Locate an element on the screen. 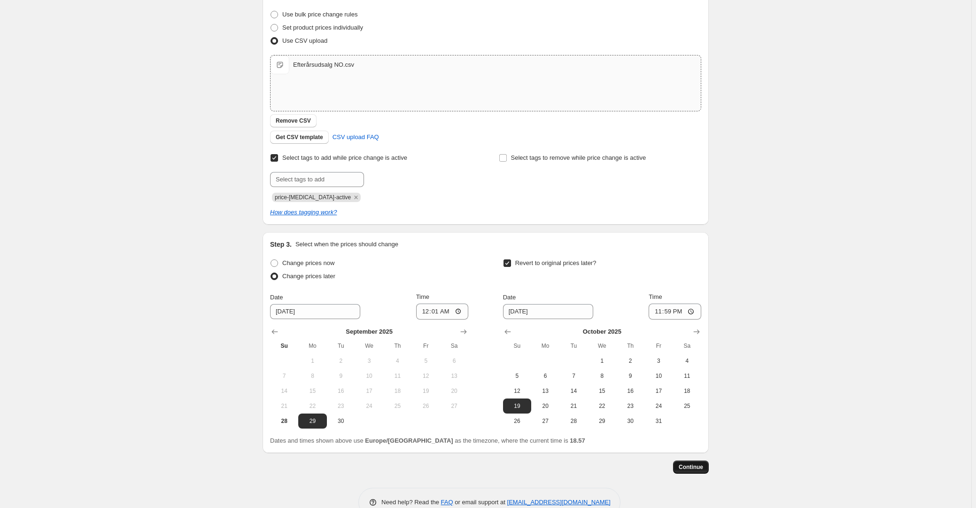 This screenshot has width=976, height=508. span: 29 is located at coordinates (602, 421).